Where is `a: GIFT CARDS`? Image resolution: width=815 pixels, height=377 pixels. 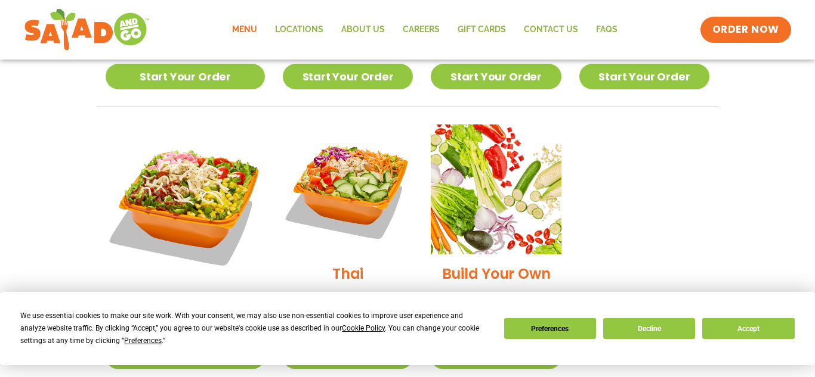
a: GIFT CARDS is located at coordinates (481, 30).